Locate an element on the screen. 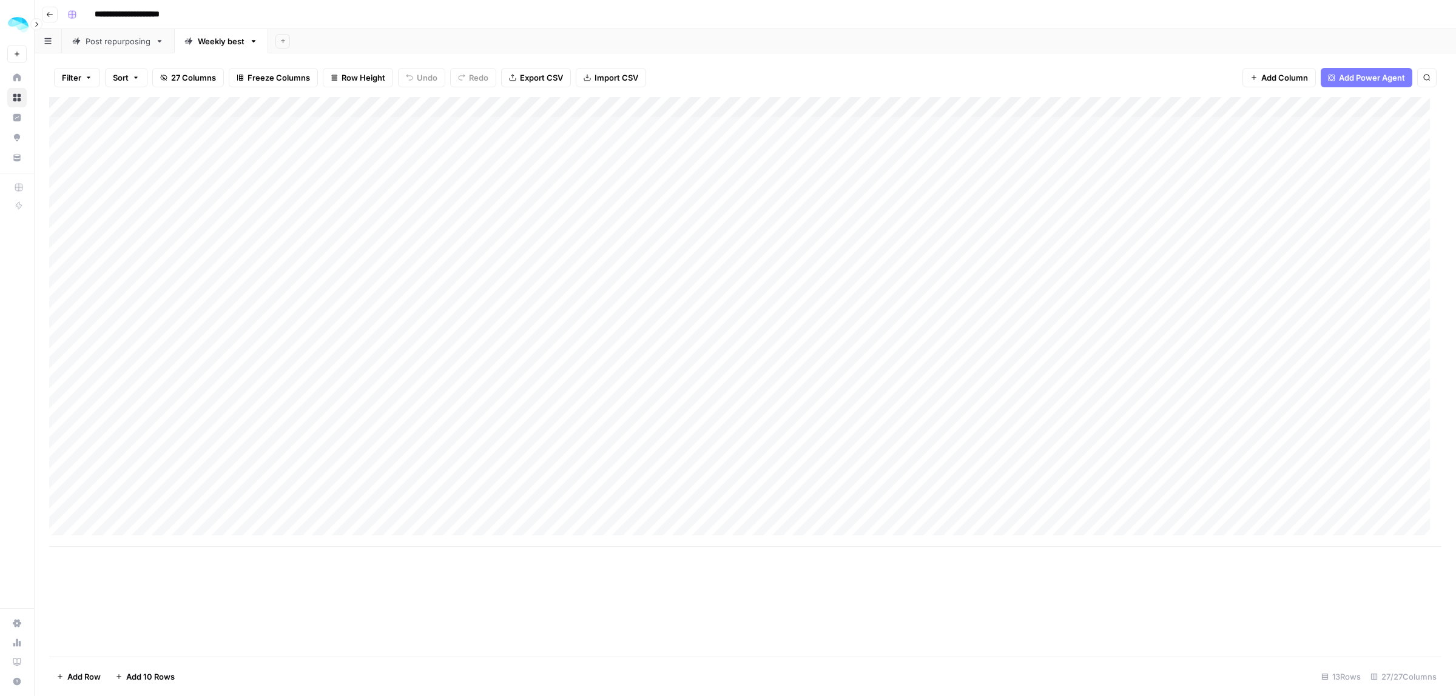  a: Usage is located at coordinates (17, 643).